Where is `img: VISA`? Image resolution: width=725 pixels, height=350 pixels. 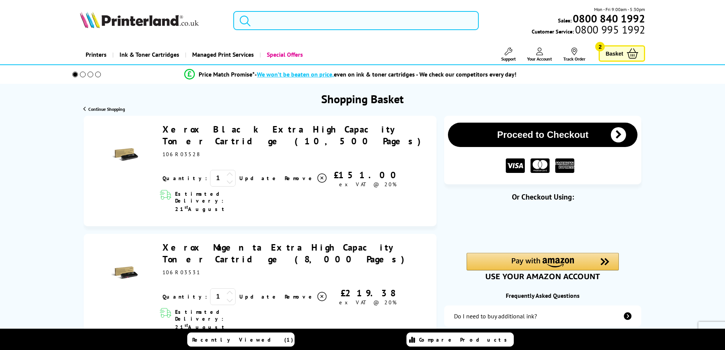 img: VISA is located at coordinates (516, 166).